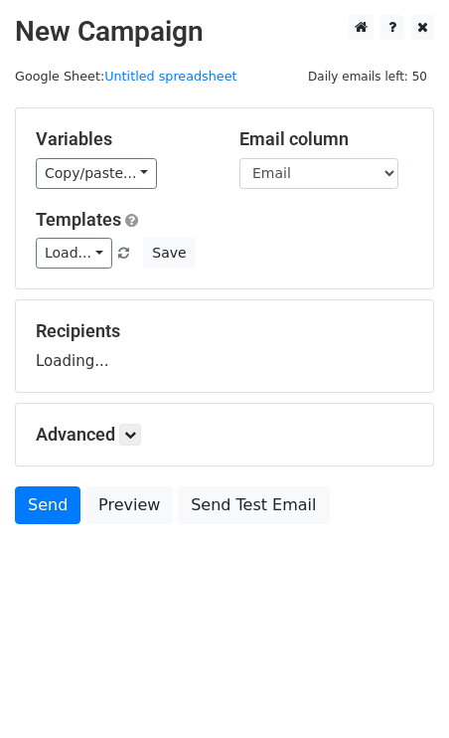  Describe the element at coordinates (225, 346) in the screenshot. I see `div: Loading...` at that location.